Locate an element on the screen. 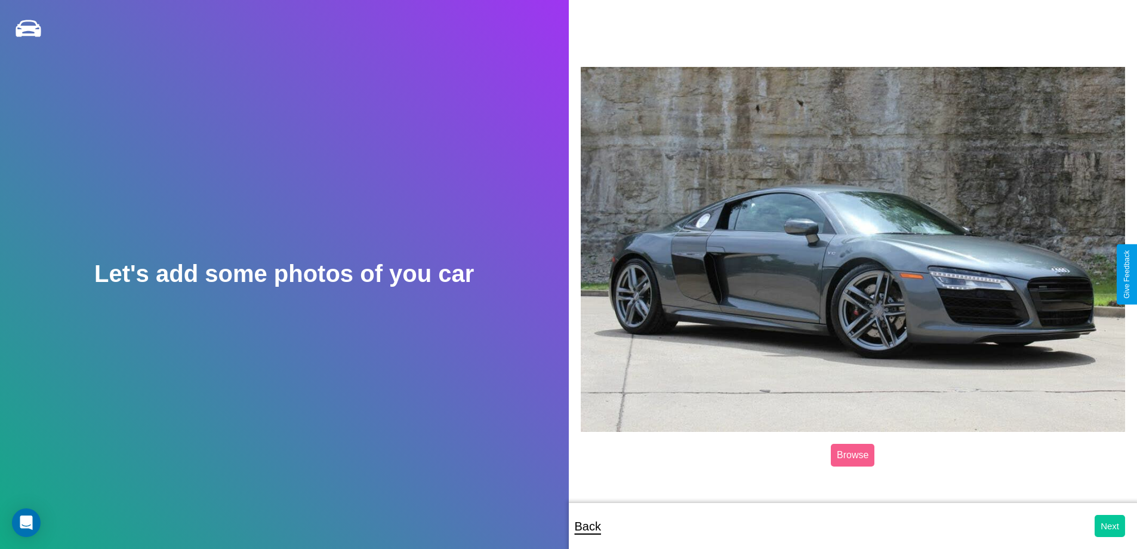  p: Back is located at coordinates (588, 526).